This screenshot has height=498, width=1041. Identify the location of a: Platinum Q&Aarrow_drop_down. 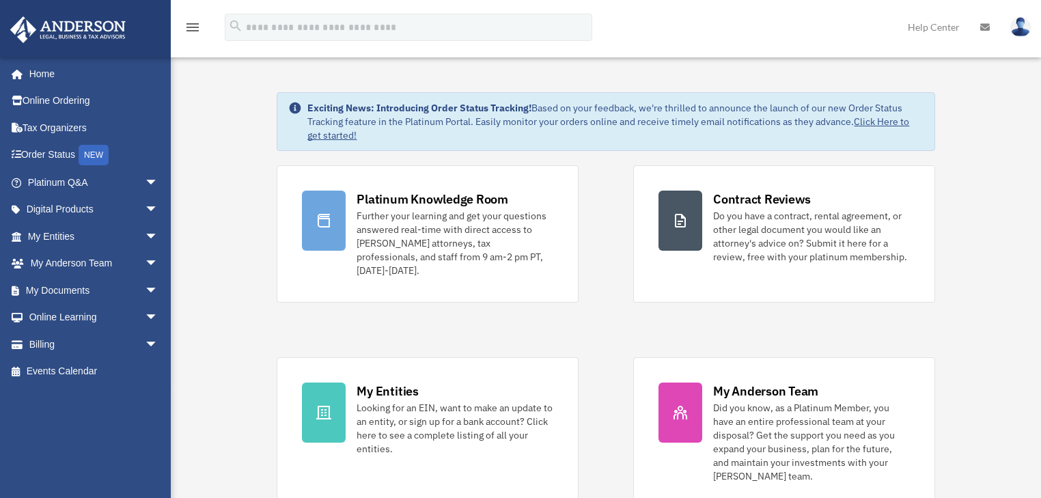
(94, 182).